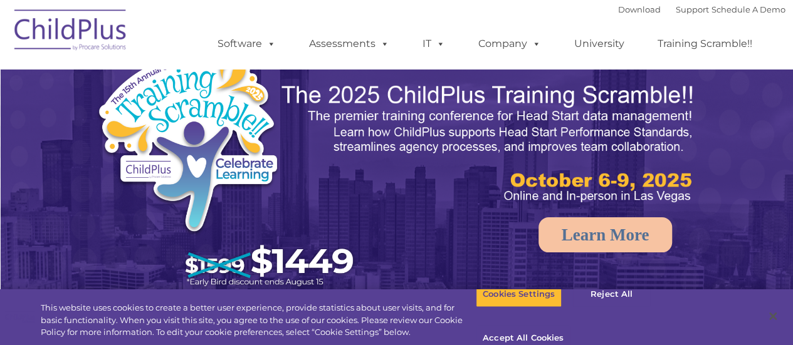 This screenshot has width=793, height=345. What do you see at coordinates (692, 9) in the screenshot?
I see `a: Support` at bounding box center [692, 9].